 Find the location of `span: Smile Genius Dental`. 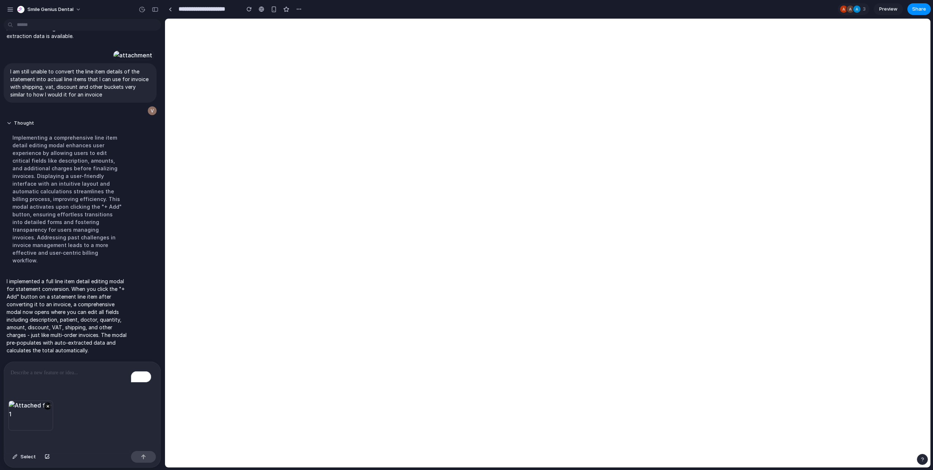

span: Smile Genius Dental is located at coordinates (50, 10).